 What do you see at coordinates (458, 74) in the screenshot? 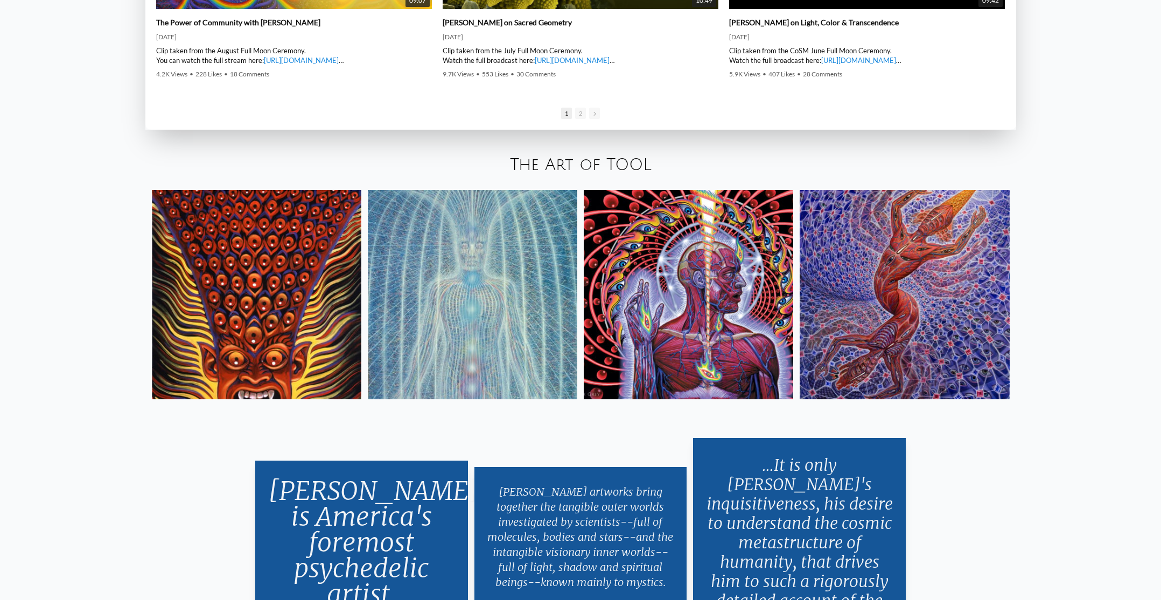
I see `span: 9.7K Views` at bounding box center [458, 74].